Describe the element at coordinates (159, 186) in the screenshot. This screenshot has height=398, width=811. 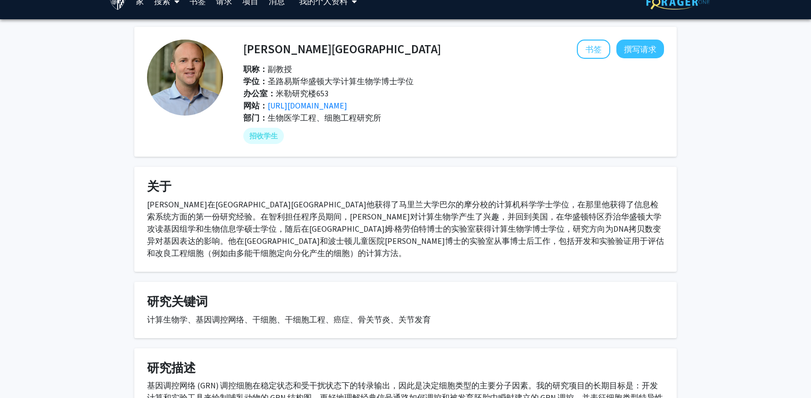
I see `font: 关于` at that location.